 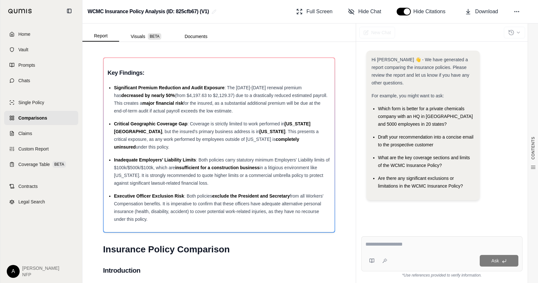 I want to click on h3: Key Findings:, so click(x=219, y=73).